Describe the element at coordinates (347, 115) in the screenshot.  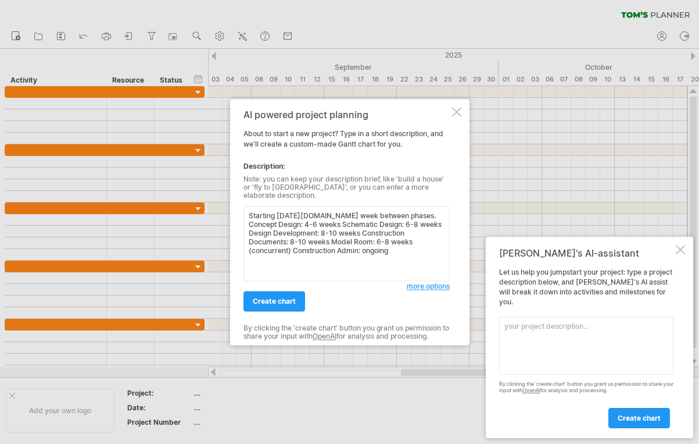
I see `div: AI powered project planning` at that location.